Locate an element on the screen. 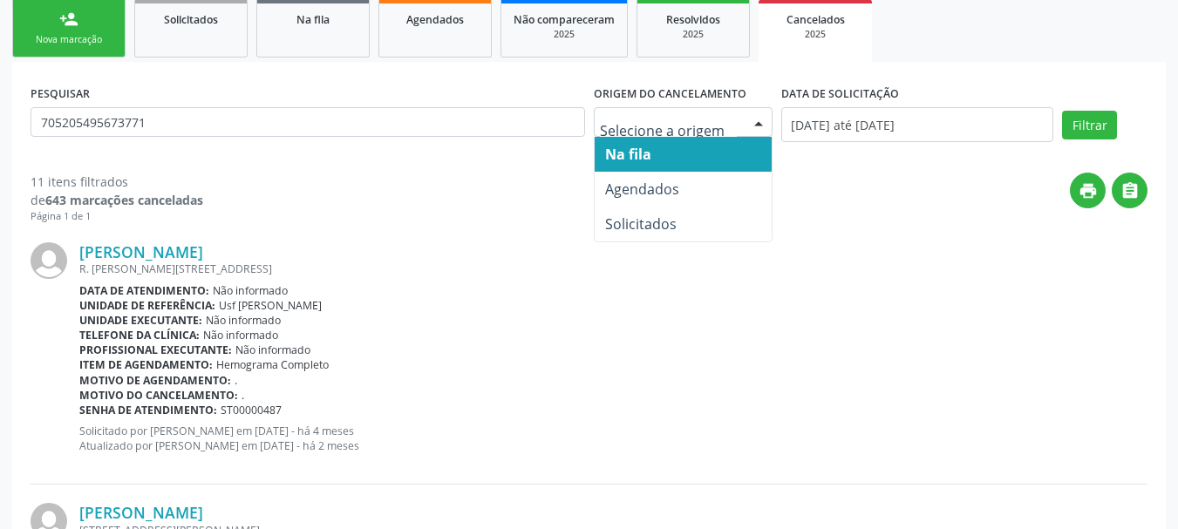 The height and width of the screenshot is (529, 1178). span: Cancelados is located at coordinates (815, 19).